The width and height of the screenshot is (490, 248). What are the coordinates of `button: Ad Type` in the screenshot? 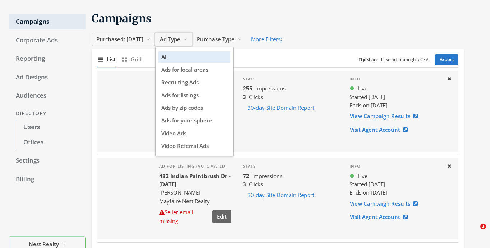 It's located at (173, 39).